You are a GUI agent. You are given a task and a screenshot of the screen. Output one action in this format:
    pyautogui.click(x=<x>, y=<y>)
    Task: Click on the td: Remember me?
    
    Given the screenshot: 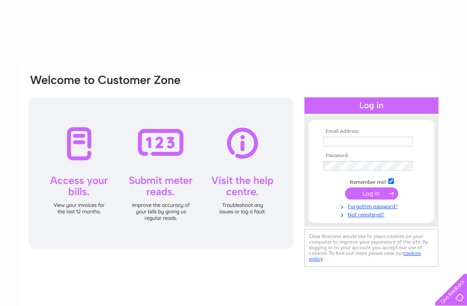 What is the action you would take?
    pyautogui.click(x=371, y=181)
    